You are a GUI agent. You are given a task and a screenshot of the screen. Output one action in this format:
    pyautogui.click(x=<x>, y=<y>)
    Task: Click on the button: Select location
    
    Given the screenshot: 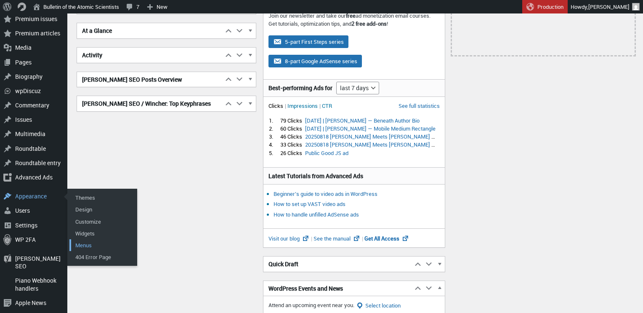 What is the action you would take?
    pyautogui.click(x=378, y=305)
    